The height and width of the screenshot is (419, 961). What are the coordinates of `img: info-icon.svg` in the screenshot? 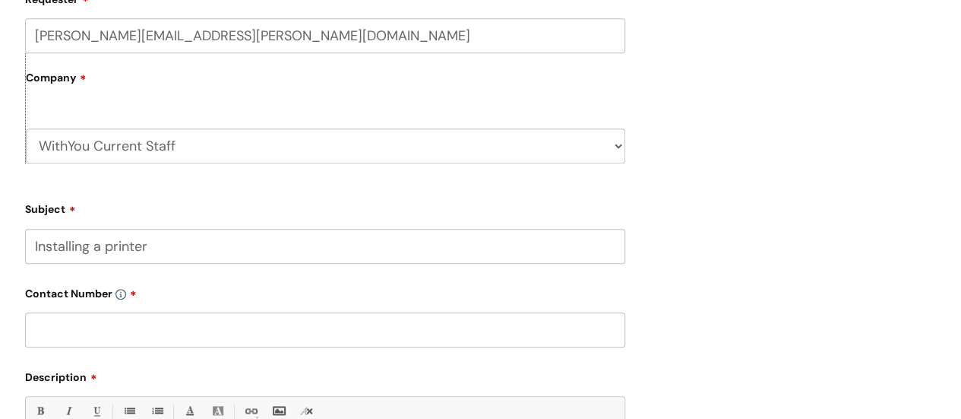 It's located at (121, 294).